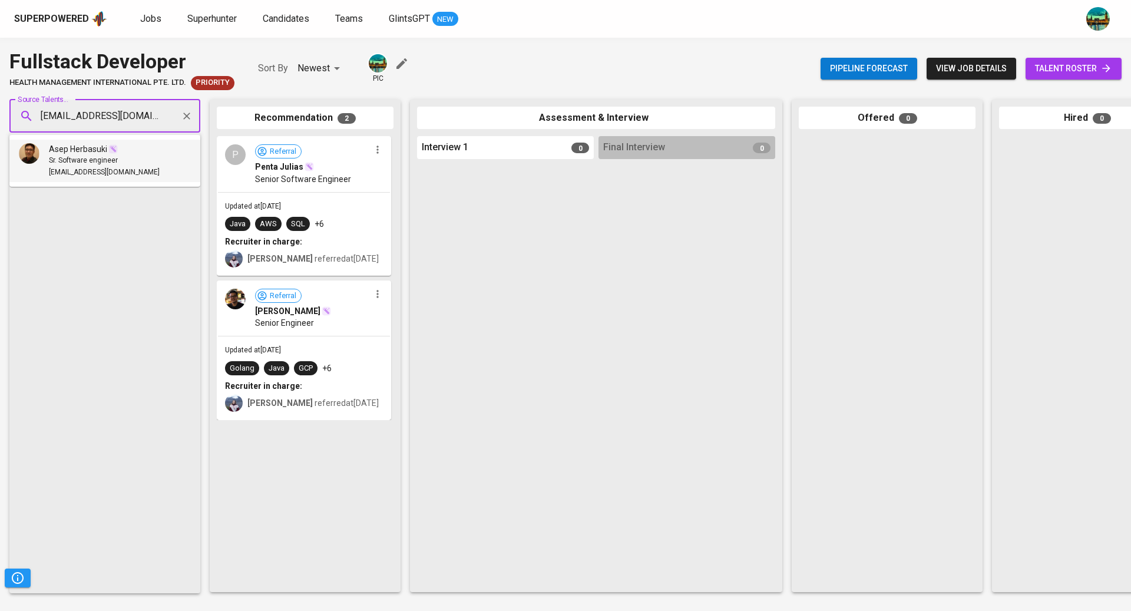 Image resolution: width=1131 pixels, height=611 pixels. I want to click on span: GlintsGPT, so click(410, 18).